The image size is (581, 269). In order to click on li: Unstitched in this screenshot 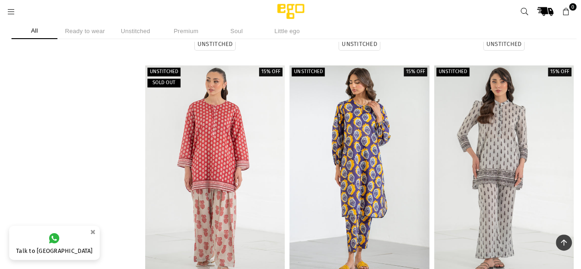, I will do `click(135, 31)`.